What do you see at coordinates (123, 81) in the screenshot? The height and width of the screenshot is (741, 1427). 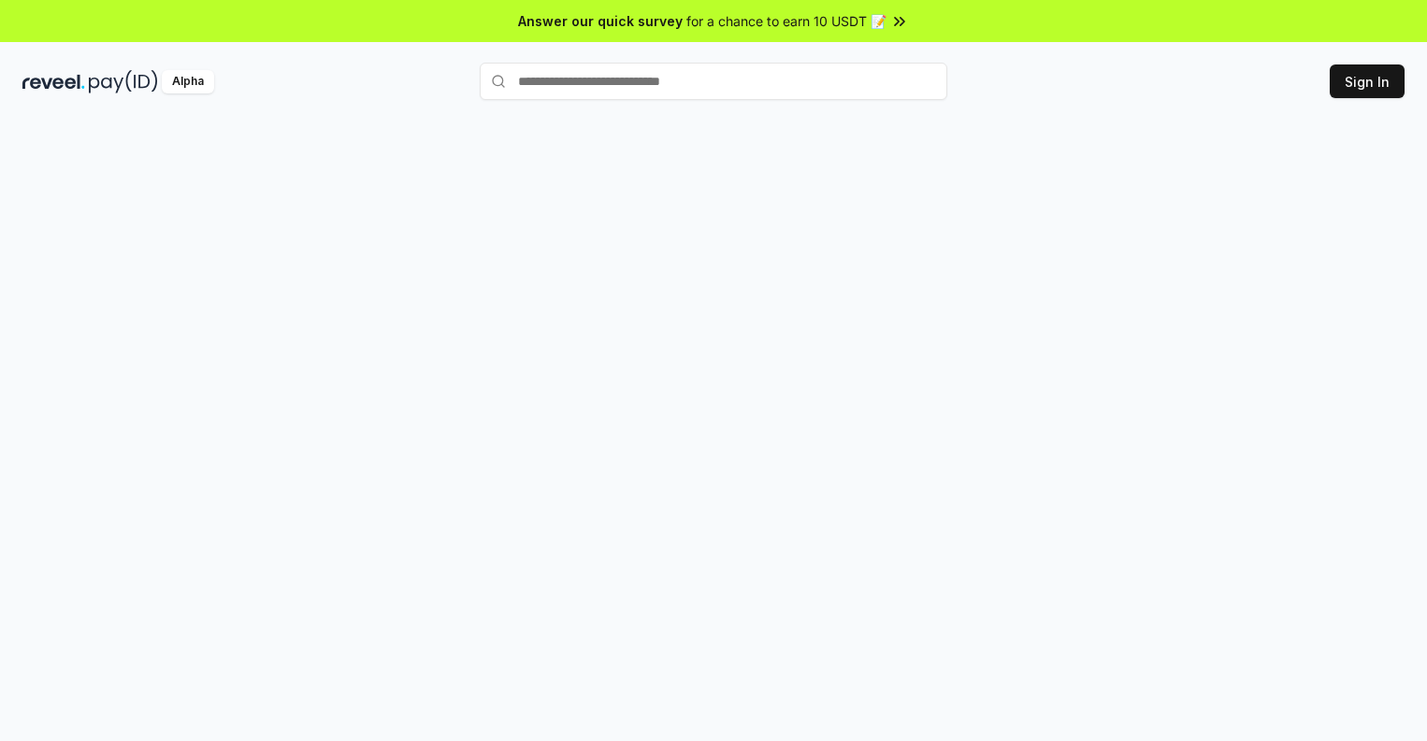 I see `img: pay_id` at bounding box center [123, 81].